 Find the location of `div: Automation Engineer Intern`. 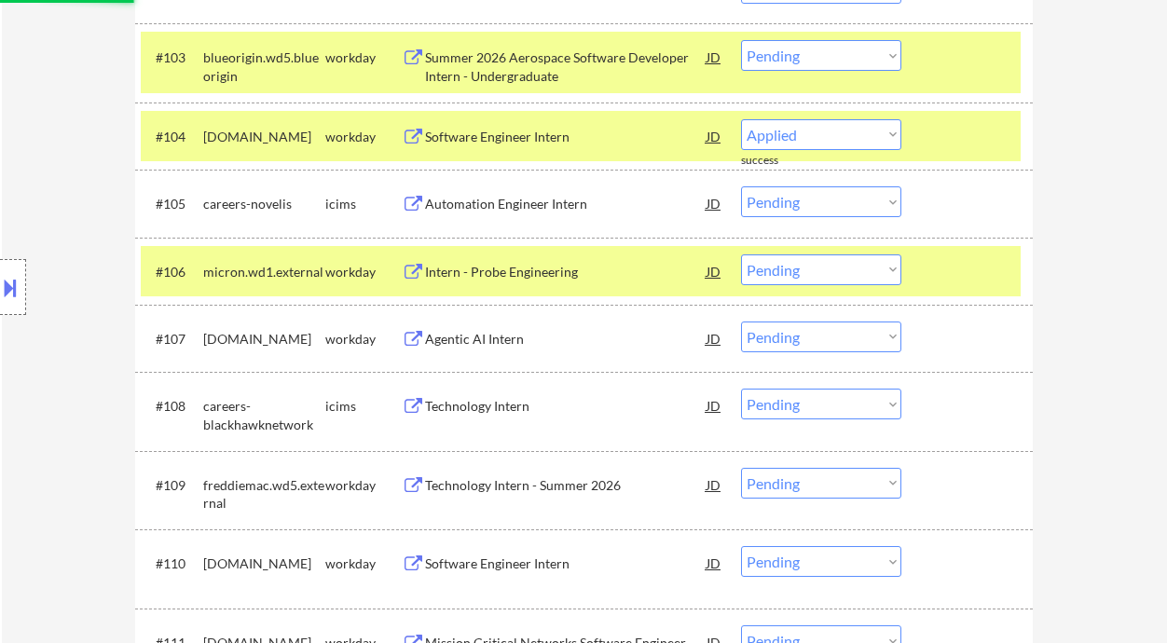

div: Automation Engineer Intern is located at coordinates (566, 204).